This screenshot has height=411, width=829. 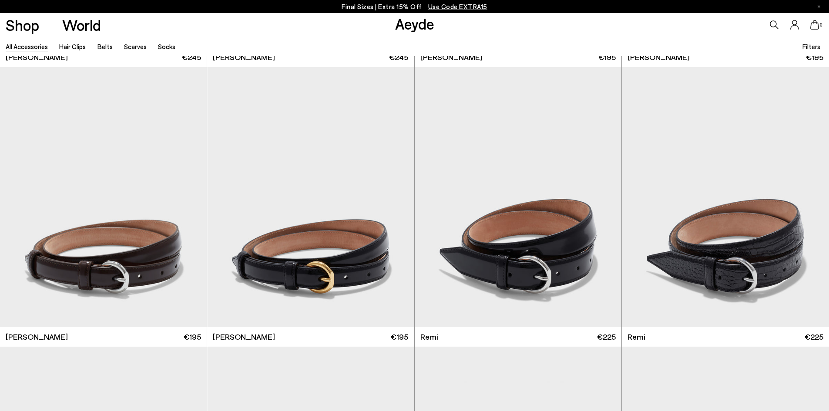 What do you see at coordinates (310, 197) in the screenshot?
I see `img: Reed Leather Belt` at bounding box center [310, 197].